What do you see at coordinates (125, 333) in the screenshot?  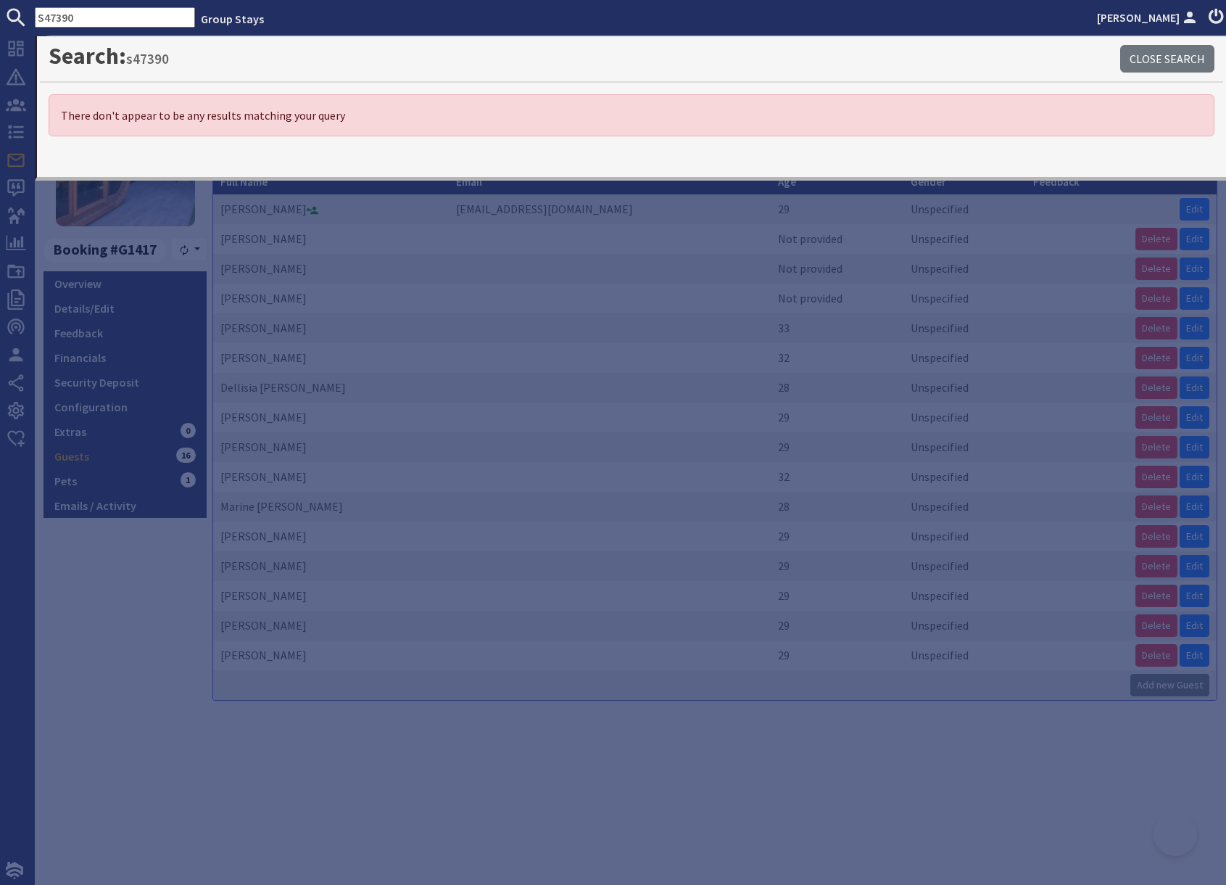 I see `a: Feedback` at bounding box center [125, 333].